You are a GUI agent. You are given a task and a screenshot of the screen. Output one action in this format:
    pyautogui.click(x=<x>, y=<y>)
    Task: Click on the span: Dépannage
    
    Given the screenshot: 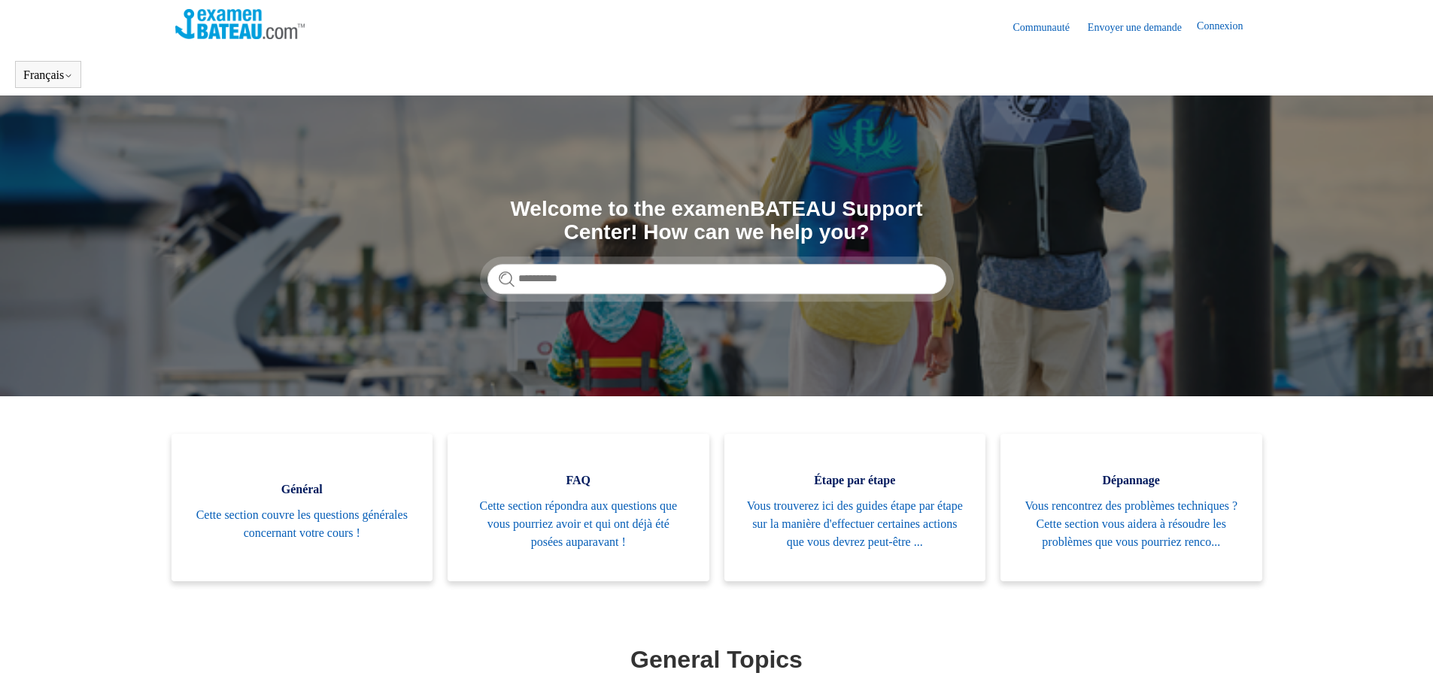 What is the action you would take?
    pyautogui.click(x=1132, y=481)
    